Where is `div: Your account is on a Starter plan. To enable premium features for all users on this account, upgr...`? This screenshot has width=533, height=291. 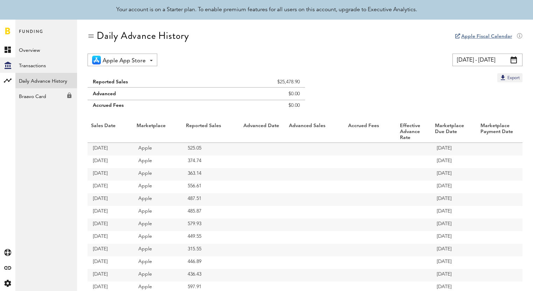
div: Your account is on a Starter plan. To enable premium features for all users on this account, upgr... is located at coordinates (267, 10).